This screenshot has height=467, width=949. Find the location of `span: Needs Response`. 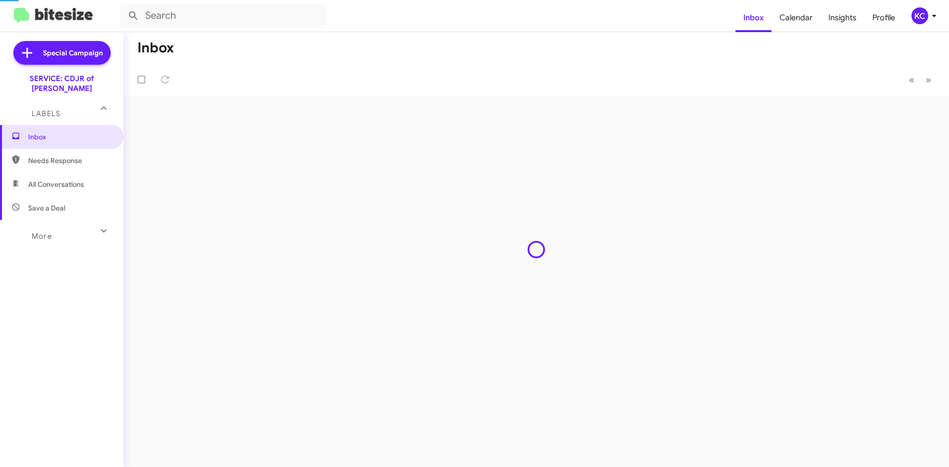

span: Needs Response is located at coordinates (70, 161).